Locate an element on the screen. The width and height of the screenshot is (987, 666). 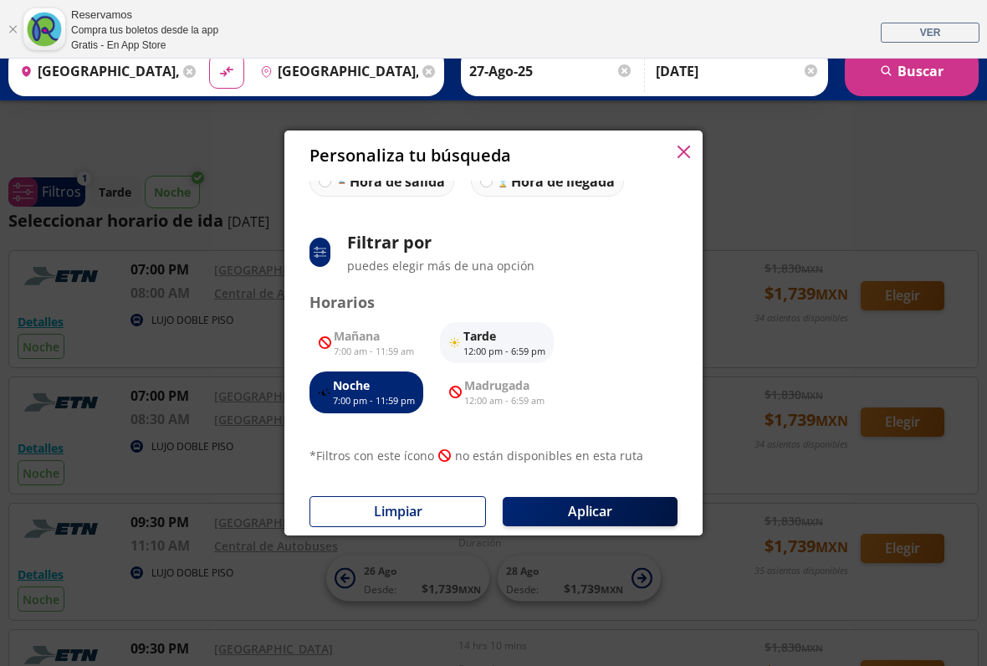
p: Hora de llegada is located at coordinates (563, 181).